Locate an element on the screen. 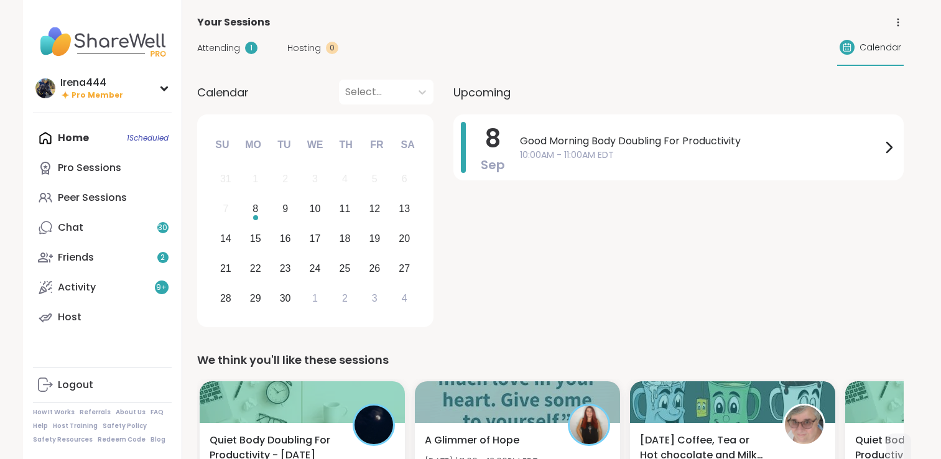 Image resolution: width=941 pixels, height=459 pixels. a: Help is located at coordinates (40, 426).